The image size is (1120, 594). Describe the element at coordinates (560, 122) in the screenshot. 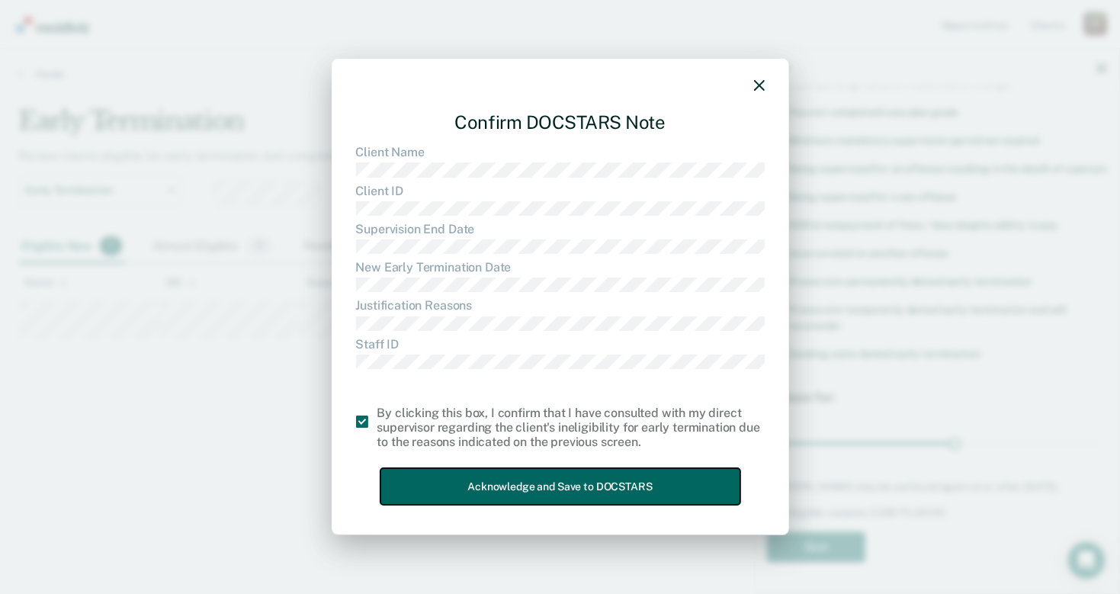

I see `div: Confirm DOCSTARS Note` at that location.